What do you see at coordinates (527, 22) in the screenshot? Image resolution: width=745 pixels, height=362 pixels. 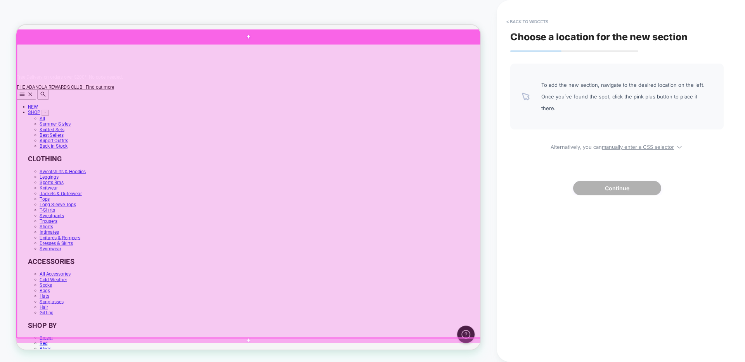 I see `button: < Back to widgets` at bounding box center [527, 22].